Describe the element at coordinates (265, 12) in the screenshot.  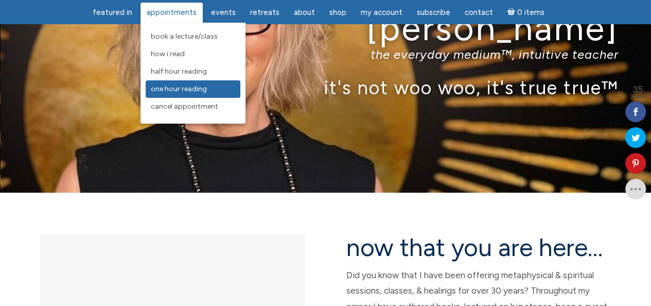
I see `span: Retreats` at that location.